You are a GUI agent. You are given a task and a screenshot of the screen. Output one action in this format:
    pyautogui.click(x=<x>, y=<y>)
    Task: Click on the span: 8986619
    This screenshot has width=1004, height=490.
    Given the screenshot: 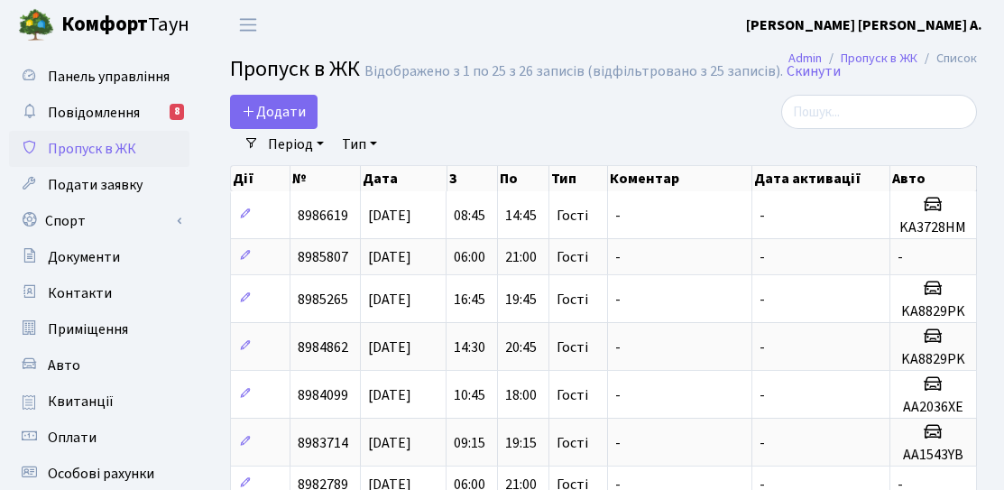 What is the action you would take?
    pyautogui.click(x=323, y=216)
    